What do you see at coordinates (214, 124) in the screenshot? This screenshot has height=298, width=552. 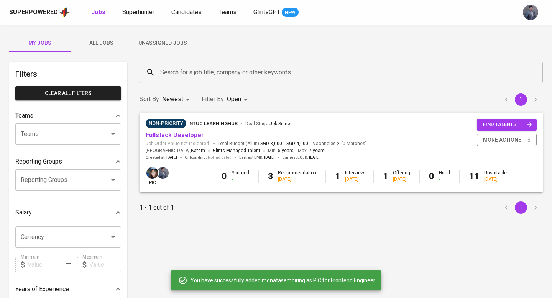 I see `span: NTUC LearningHub` at bounding box center [214, 124].